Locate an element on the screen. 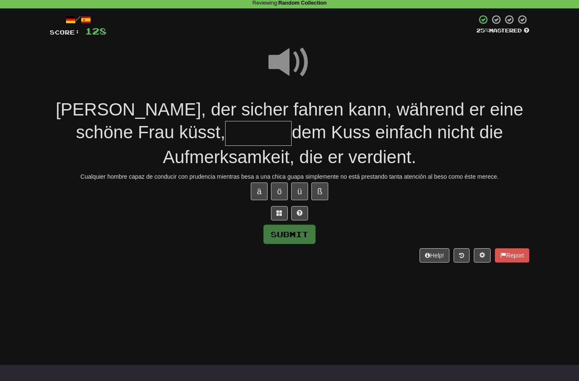 The width and height of the screenshot is (579, 381). button: Round history (alt+y) is located at coordinates (462, 255).